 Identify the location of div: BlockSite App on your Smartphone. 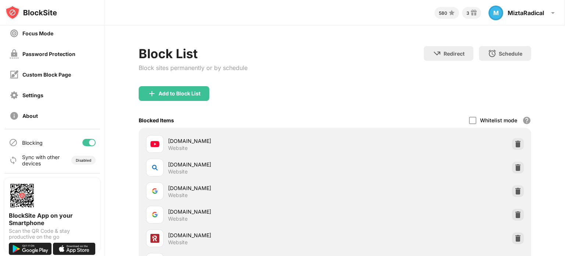
(52, 219).